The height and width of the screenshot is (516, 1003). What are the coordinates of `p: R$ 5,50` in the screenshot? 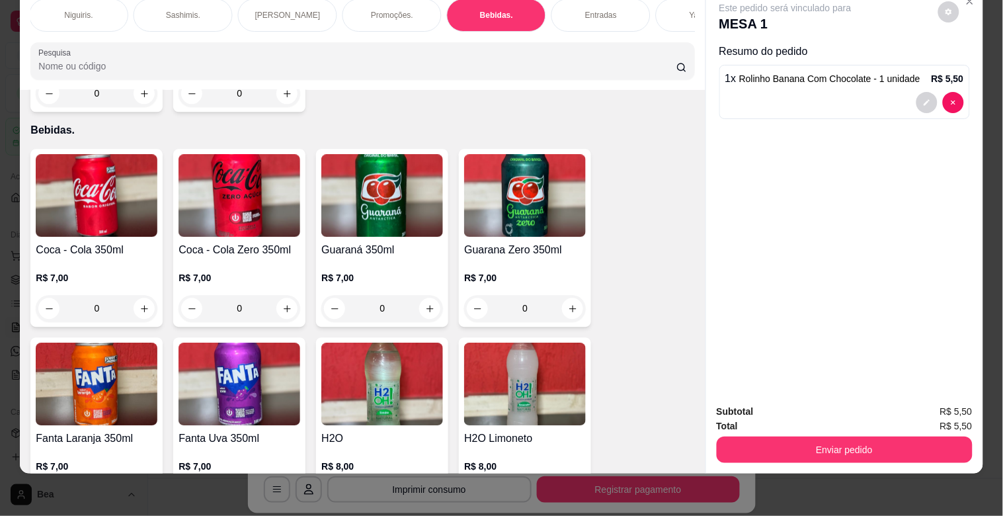 It's located at (947, 79).